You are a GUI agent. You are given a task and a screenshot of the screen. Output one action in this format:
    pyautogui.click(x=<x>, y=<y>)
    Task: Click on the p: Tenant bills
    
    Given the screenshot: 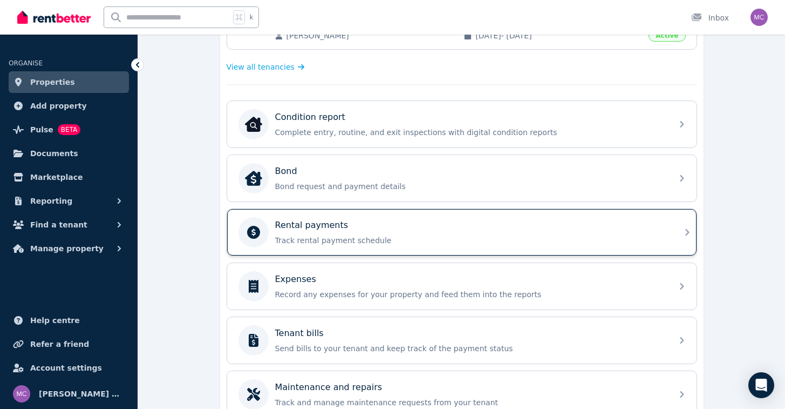 What is the action you would take?
    pyautogui.click(x=300, y=333)
    